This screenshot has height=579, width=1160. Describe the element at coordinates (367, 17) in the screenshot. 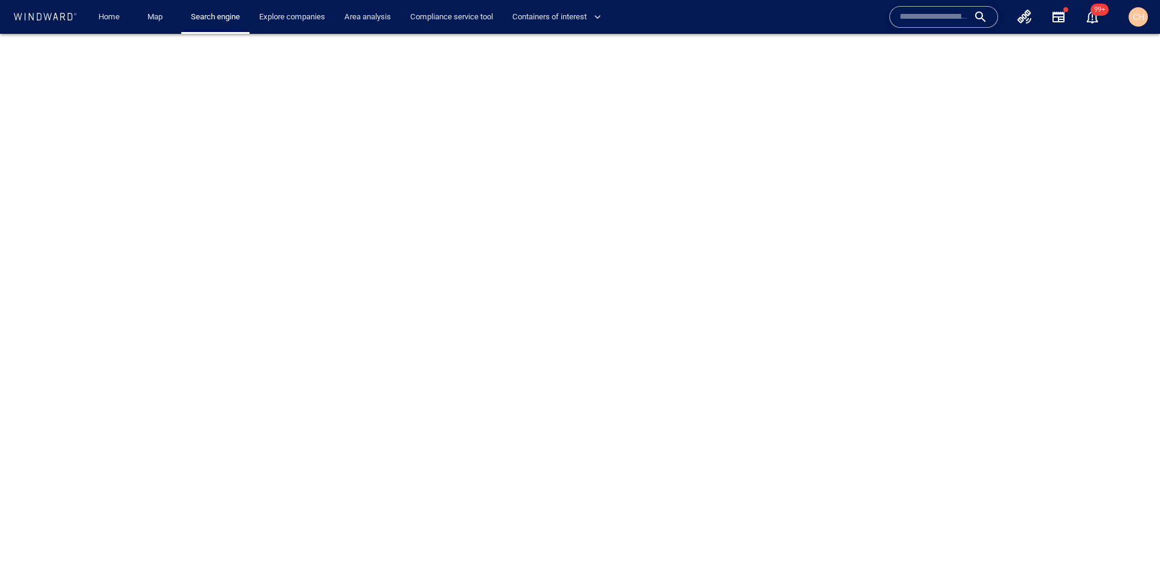

I see `button: Area analysis` at that location.